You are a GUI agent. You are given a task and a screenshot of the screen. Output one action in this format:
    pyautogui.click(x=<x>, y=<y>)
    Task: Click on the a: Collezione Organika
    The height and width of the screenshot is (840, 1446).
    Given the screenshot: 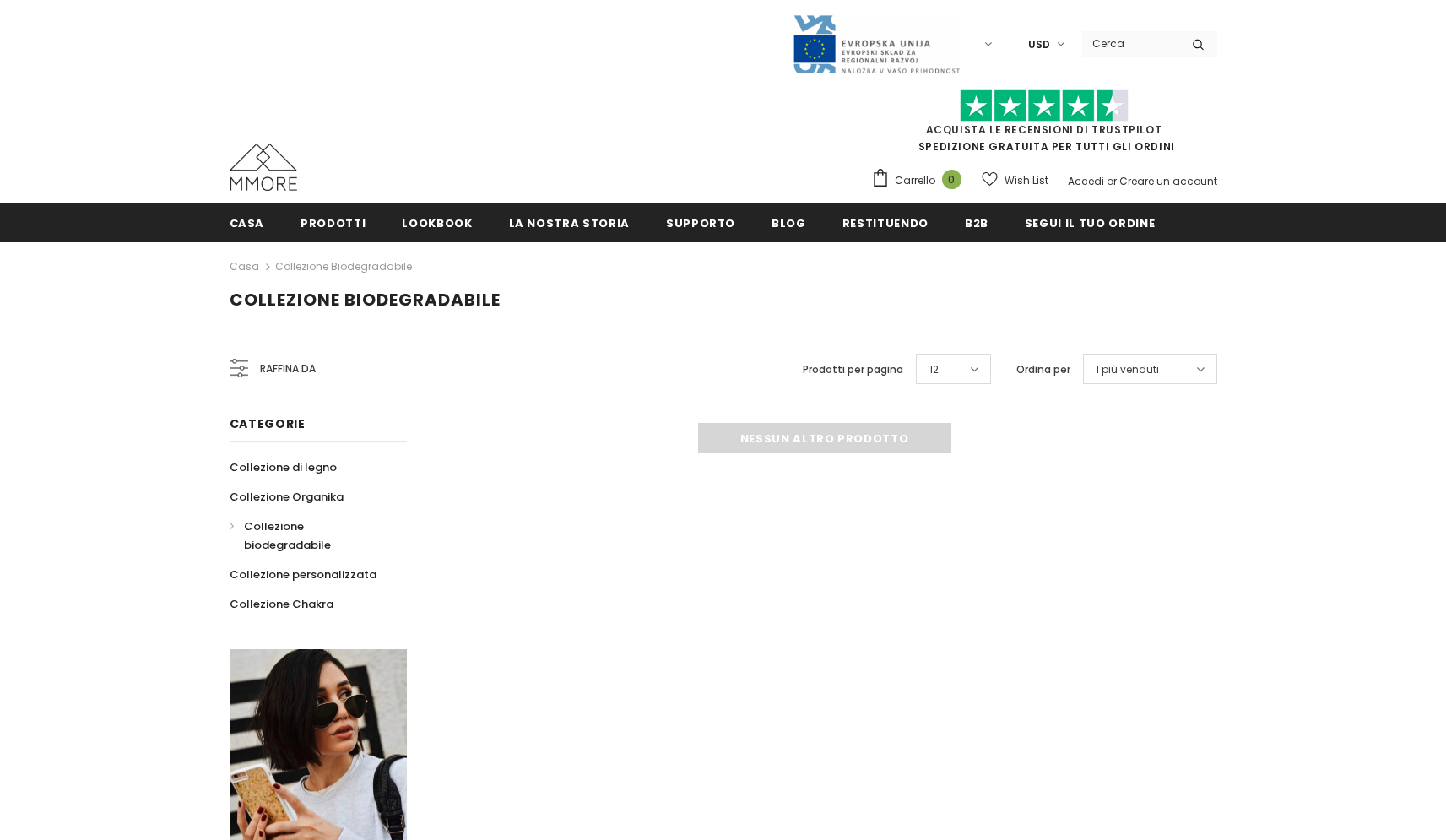 What is the action you would take?
    pyautogui.click(x=286, y=496)
    